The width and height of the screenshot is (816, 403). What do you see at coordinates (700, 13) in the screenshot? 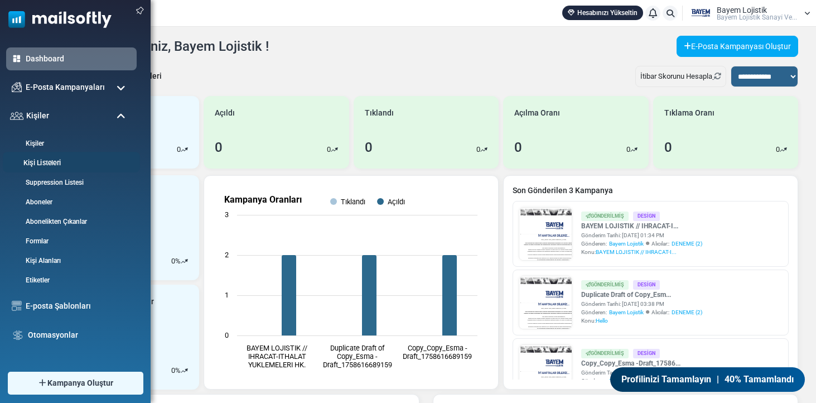
I see `img: User Logo` at bounding box center [700, 13].